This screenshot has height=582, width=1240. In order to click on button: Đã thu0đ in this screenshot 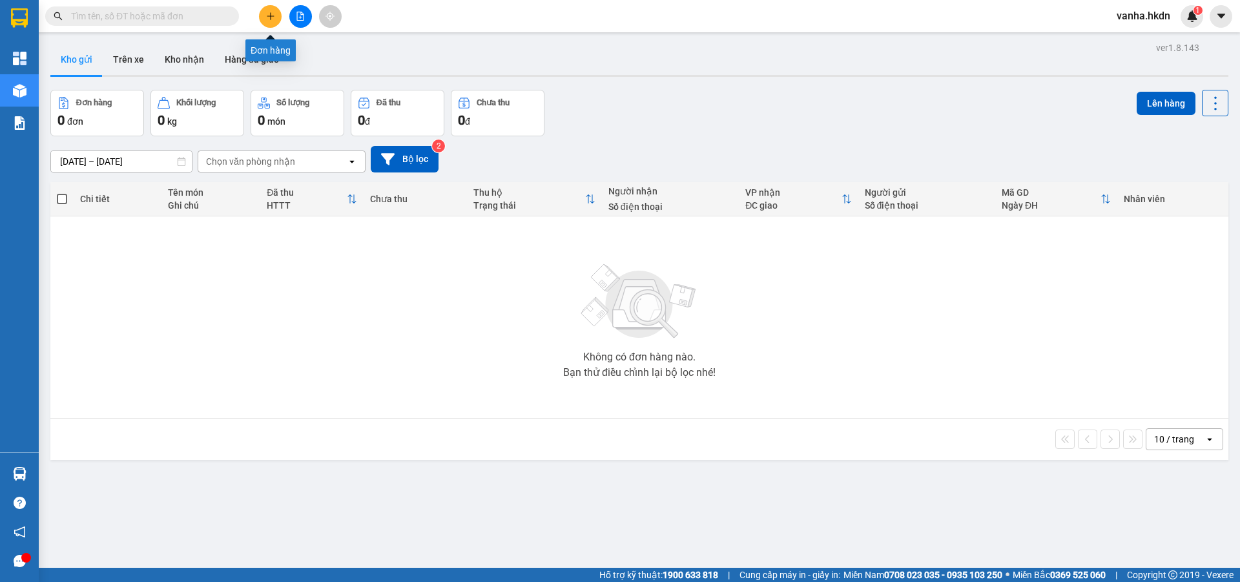, I will do `click(397, 113)`.